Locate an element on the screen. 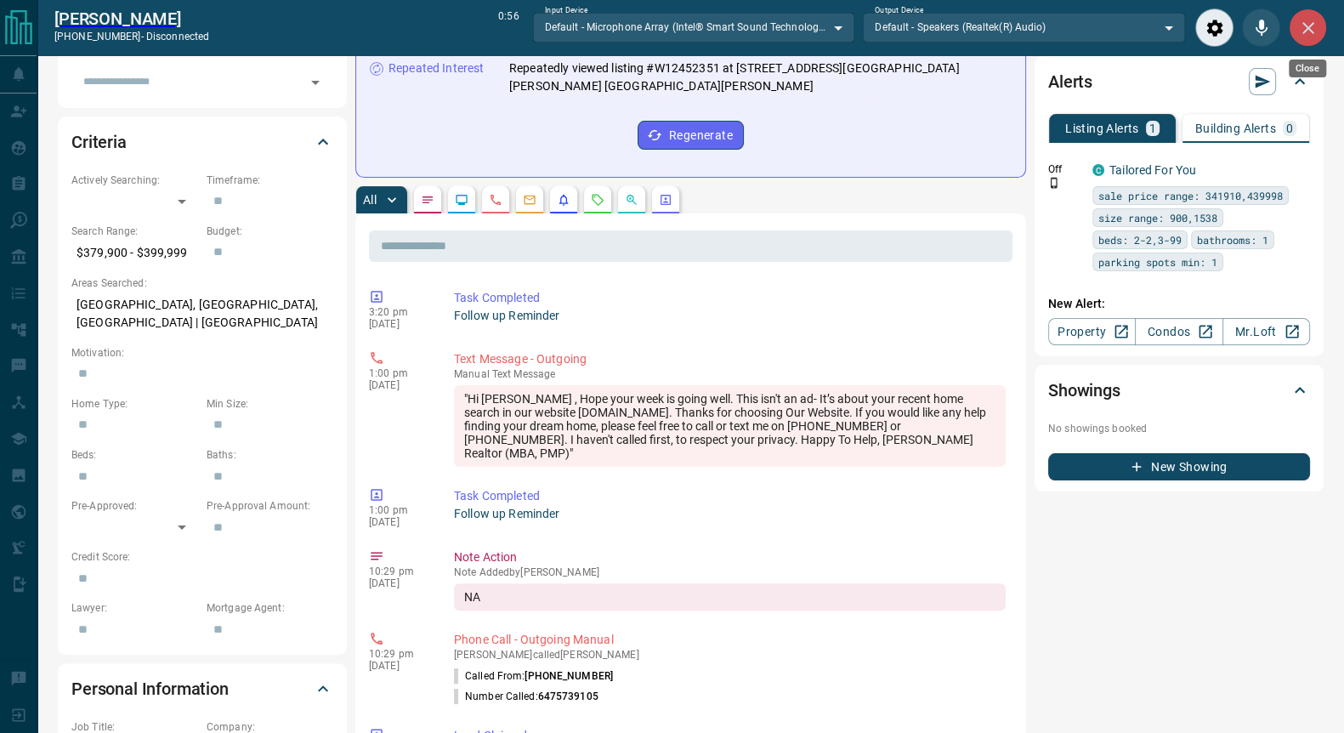 This screenshot has height=733, width=1344. svg: Calls is located at coordinates (496, 200).